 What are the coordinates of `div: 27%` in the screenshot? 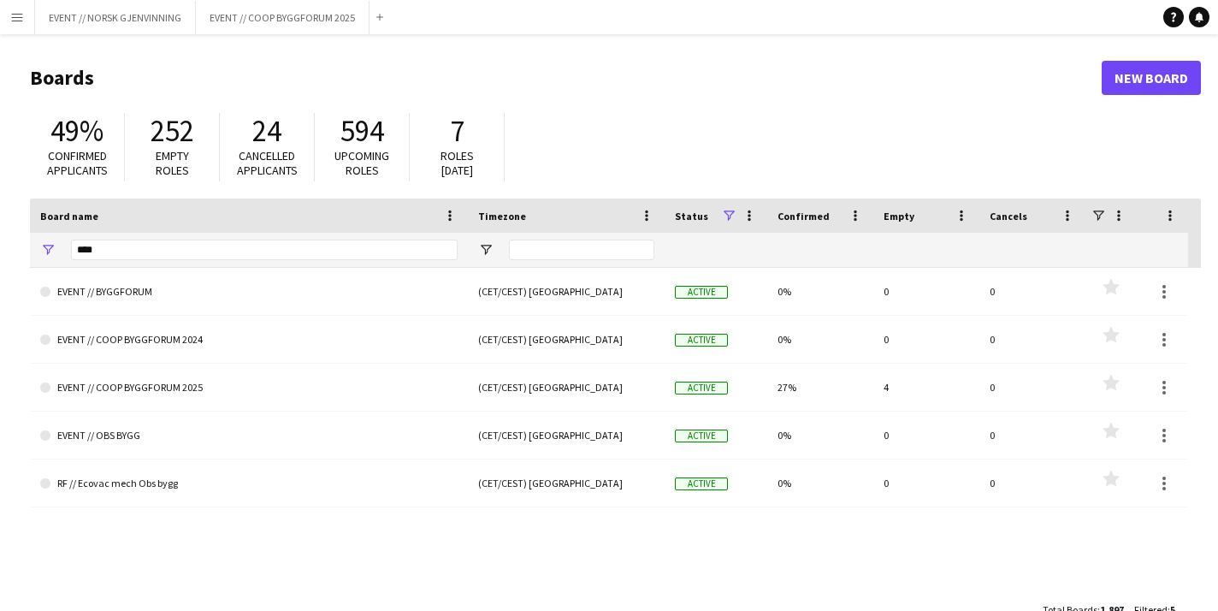 It's located at (820, 387).